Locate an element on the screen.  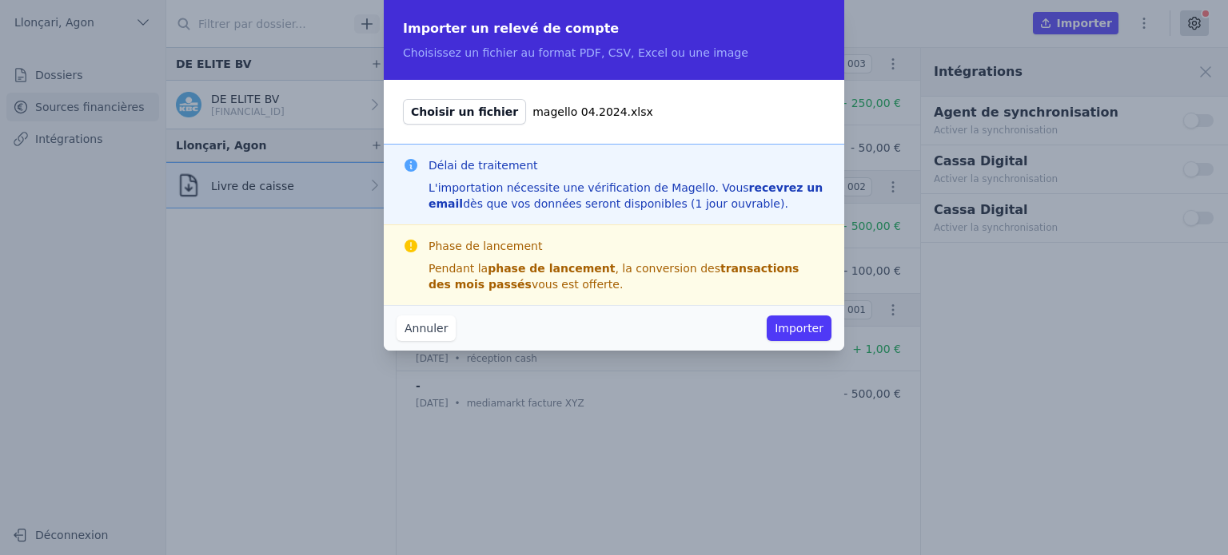
button: Annuler is located at coordinates (426, 328).